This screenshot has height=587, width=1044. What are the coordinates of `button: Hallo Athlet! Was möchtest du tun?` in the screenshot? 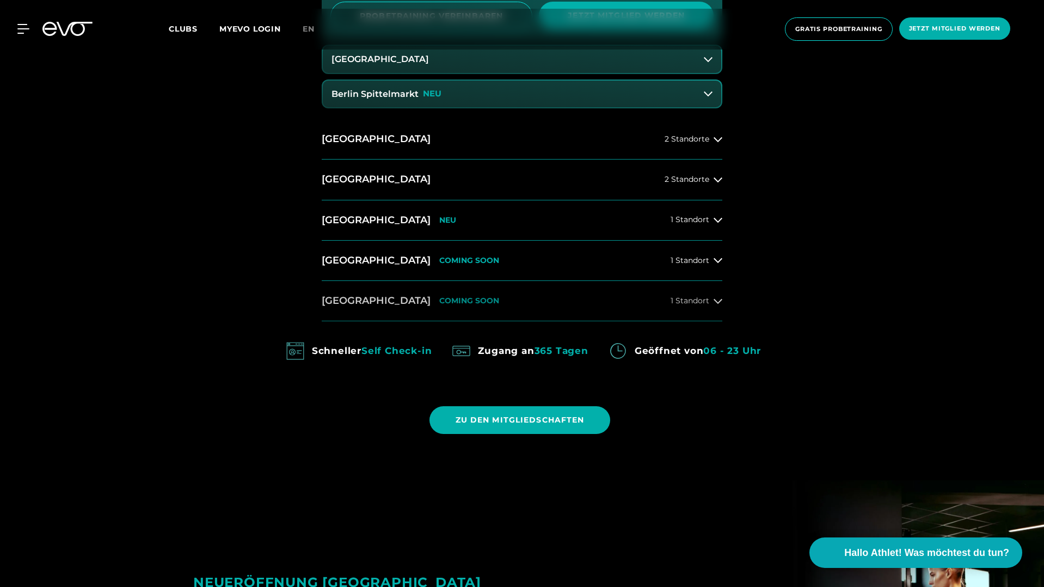 It's located at (916, 553).